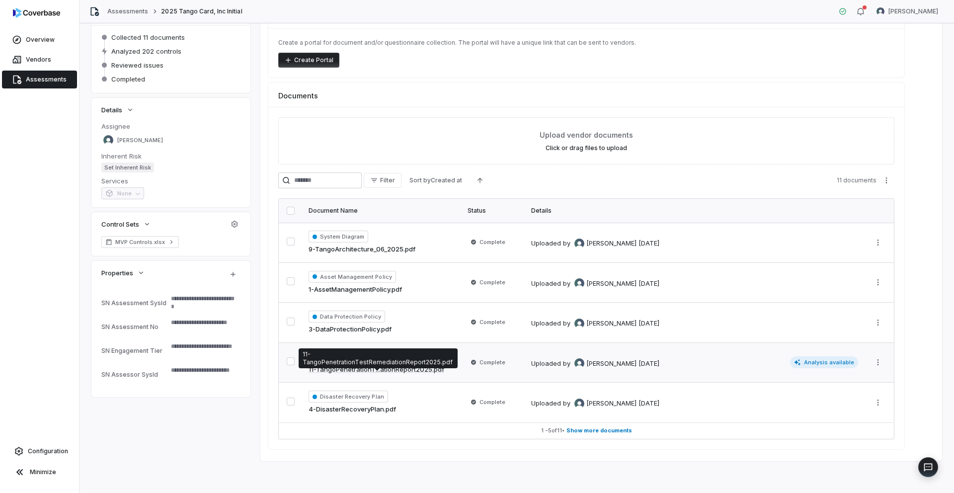 The width and height of the screenshot is (954, 493). What do you see at coordinates (39, 60) in the screenshot?
I see `a: Vendors` at bounding box center [39, 60].